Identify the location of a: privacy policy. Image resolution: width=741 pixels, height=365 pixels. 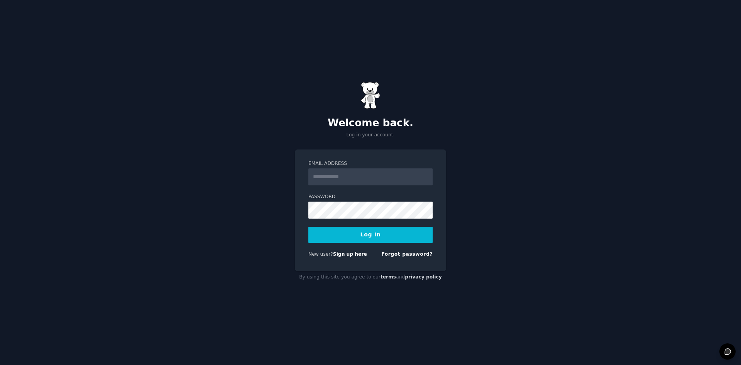
(424, 277).